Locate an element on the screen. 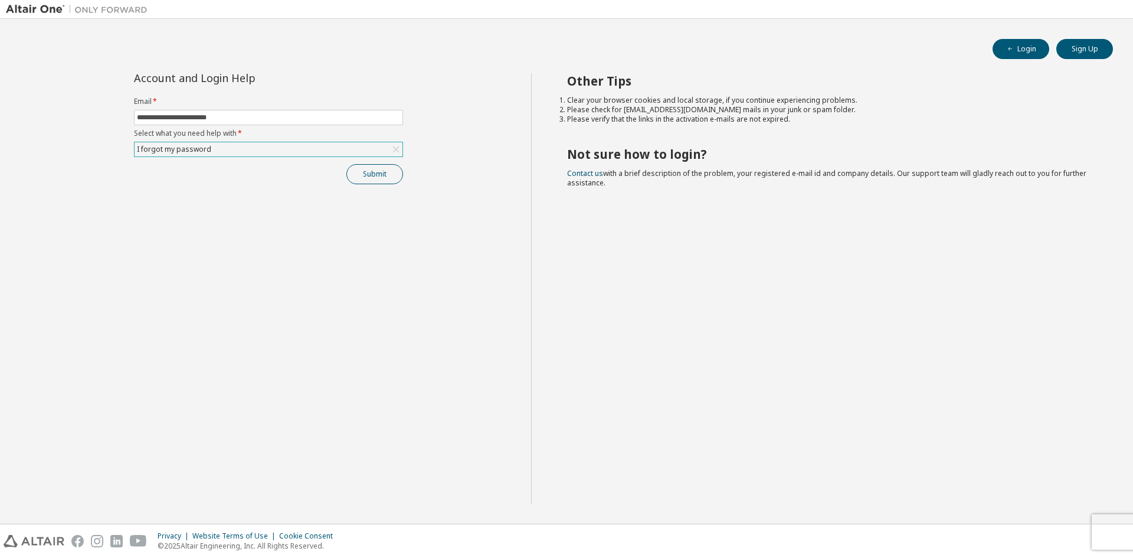 Image resolution: width=1133 pixels, height=558 pixels. div: Website Terms of Use is located at coordinates (235, 536).